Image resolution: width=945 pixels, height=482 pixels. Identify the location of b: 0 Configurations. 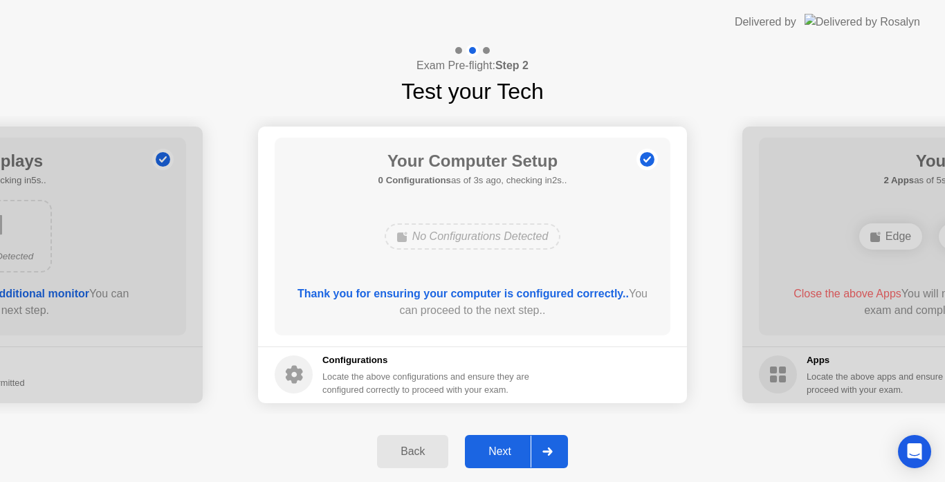
(415, 180).